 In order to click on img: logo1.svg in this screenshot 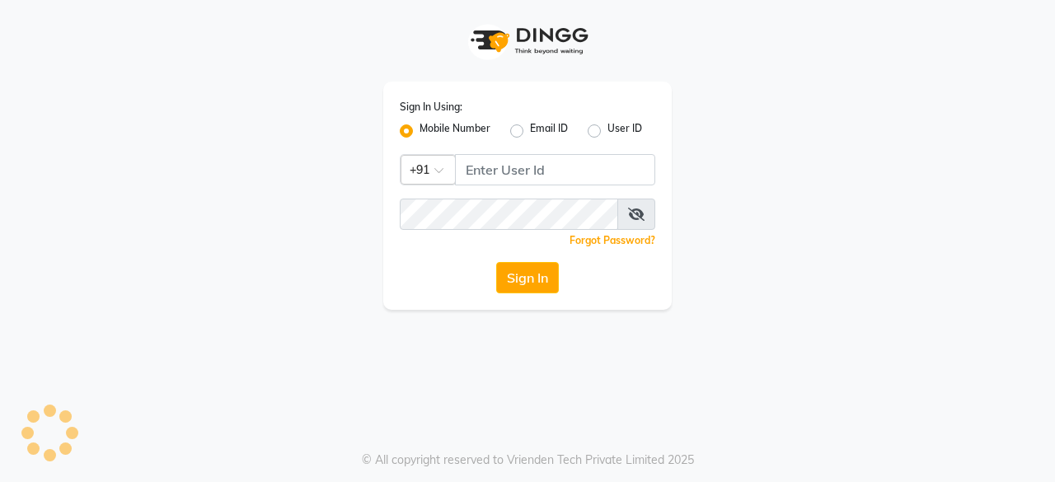, I will do `click(527, 40)`.